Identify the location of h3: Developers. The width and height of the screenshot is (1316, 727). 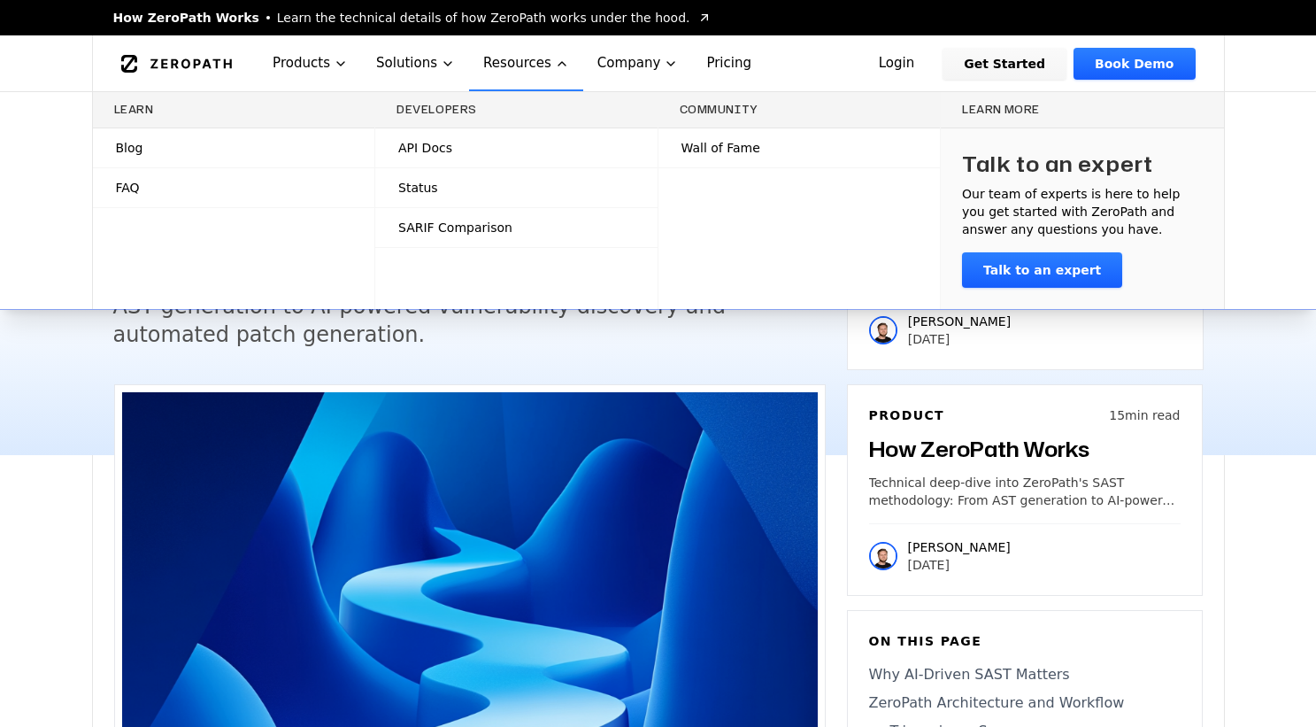
(516, 110).